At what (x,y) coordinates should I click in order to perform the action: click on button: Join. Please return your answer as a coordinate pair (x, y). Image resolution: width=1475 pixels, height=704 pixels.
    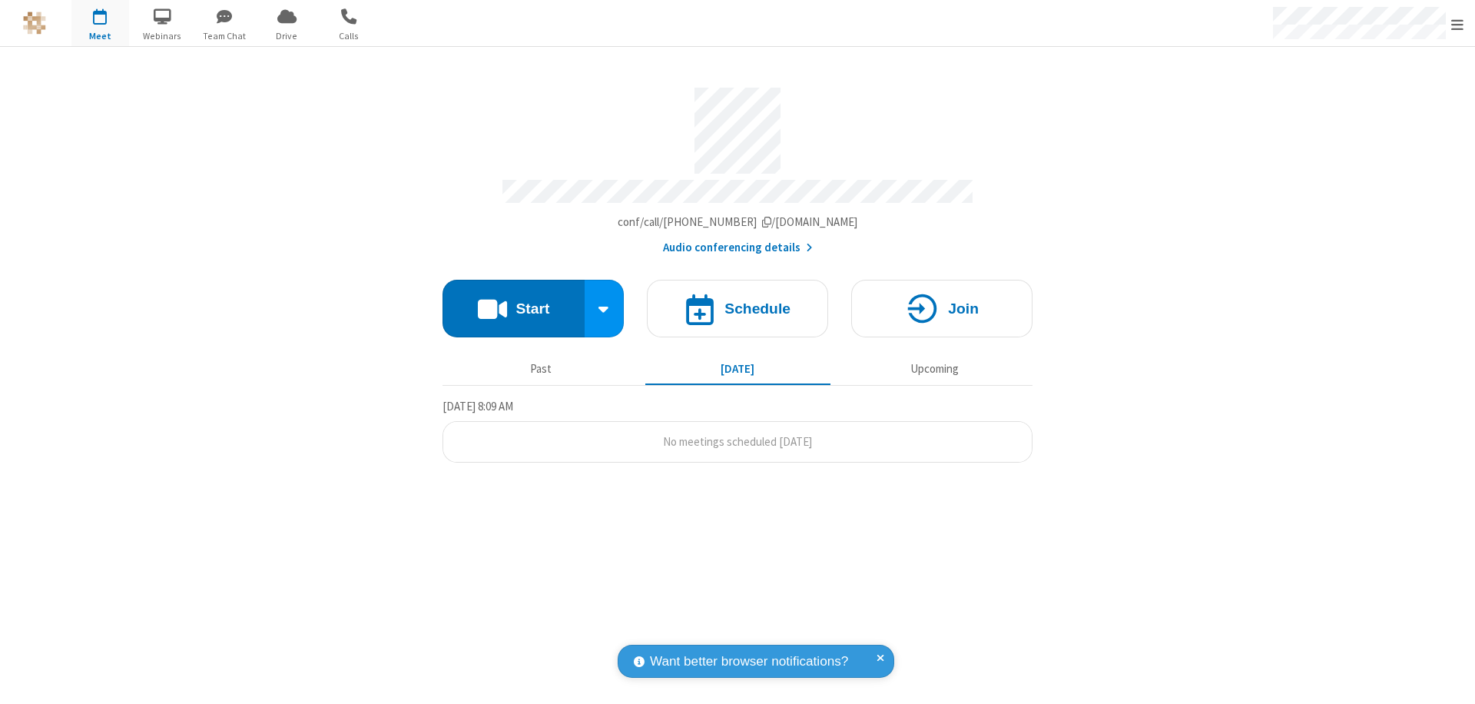
    Looking at the image, I should click on (942, 308).